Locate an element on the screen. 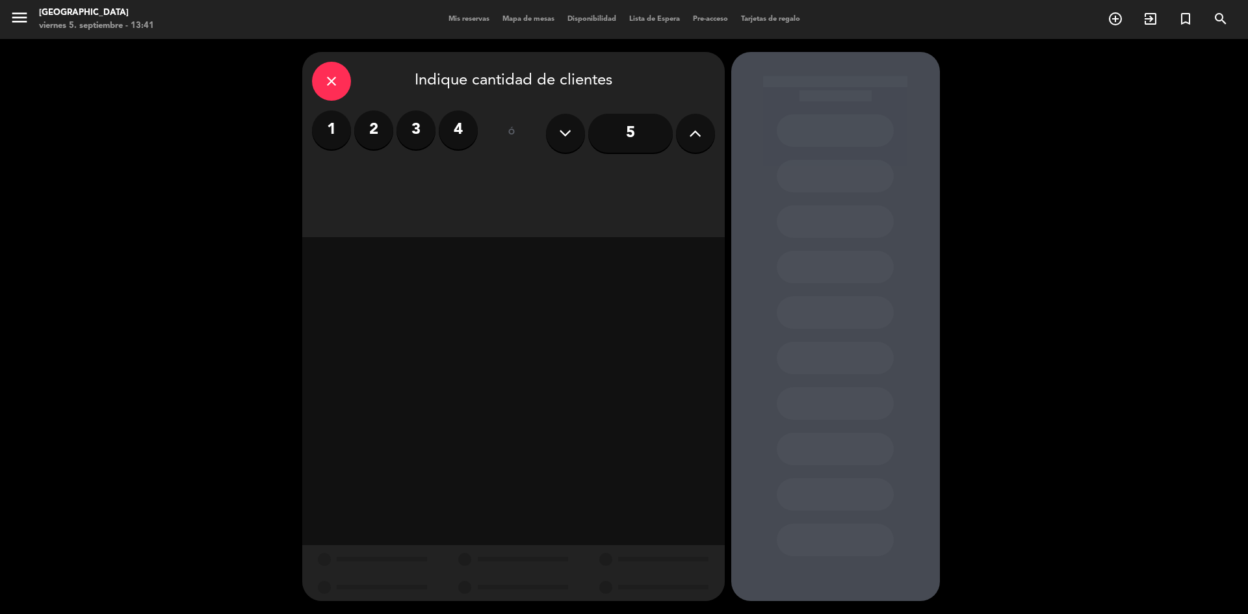 This screenshot has height=614, width=1248. div: viernes 5. septiembre - 13:41 is located at coordinates (96, 26).